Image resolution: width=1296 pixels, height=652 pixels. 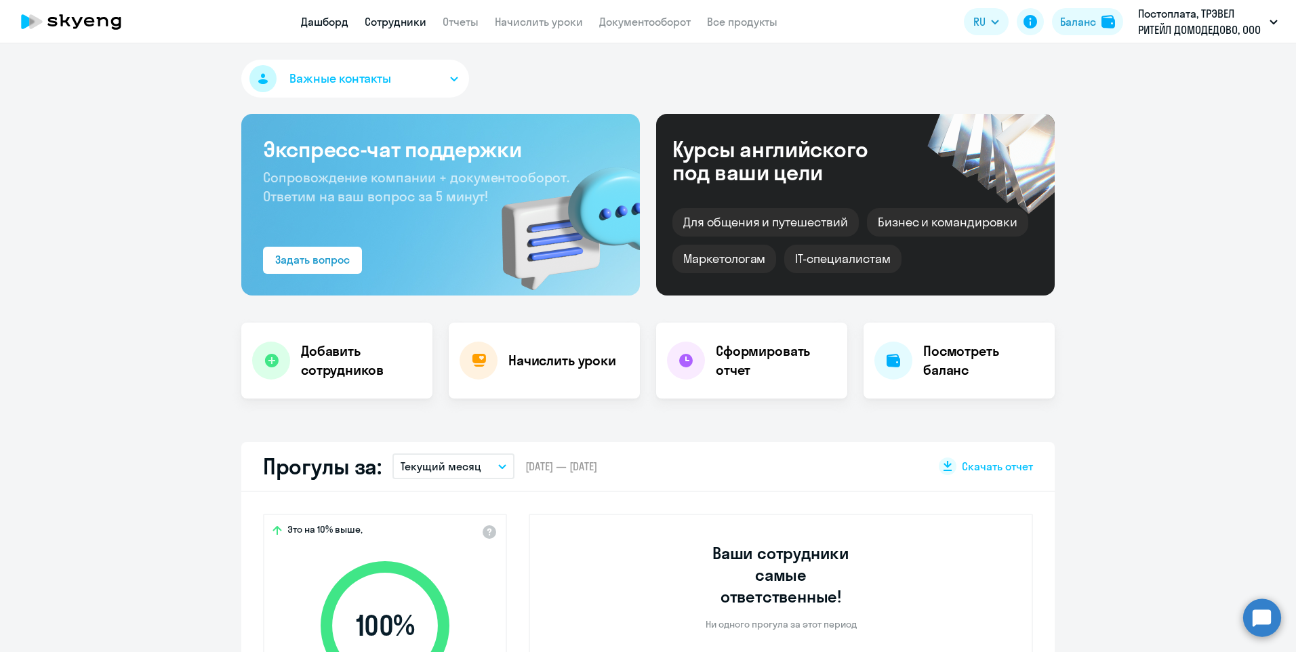 What do you see at coordinates (1201, 22) in the screenshot?
I see `p: Постоплата, ТРЭВЕЛ РИТЕЙЛ ДОМОДЕДОВО, ООО` at bounding box center [1201, 22].